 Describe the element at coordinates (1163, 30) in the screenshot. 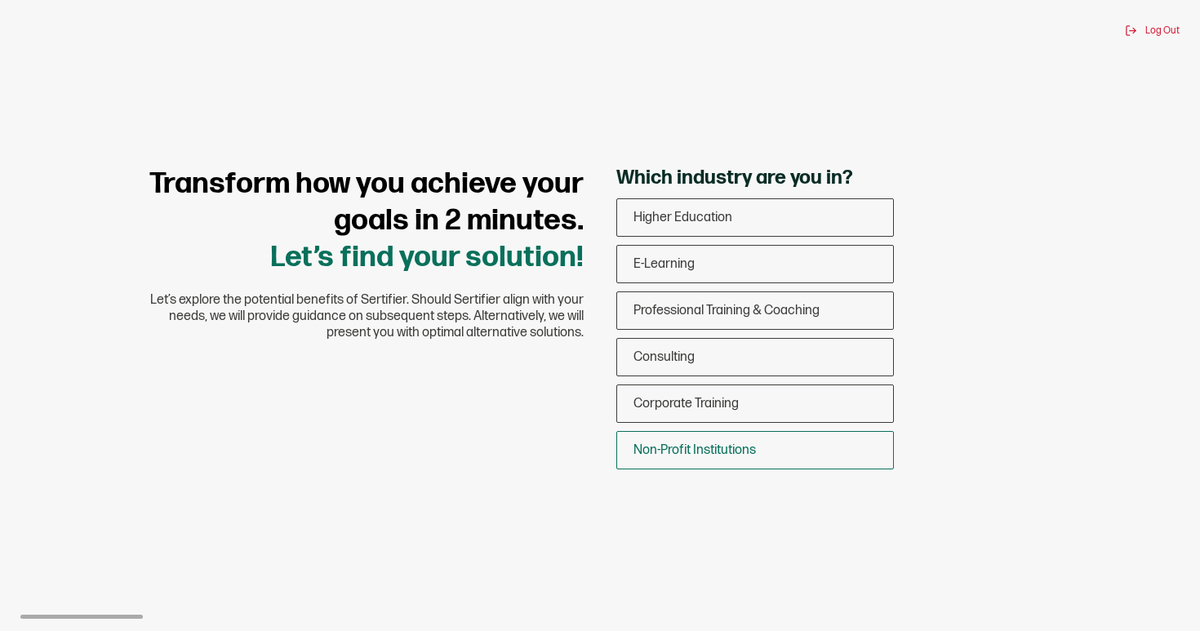

I see `span: Log Out` at that location.